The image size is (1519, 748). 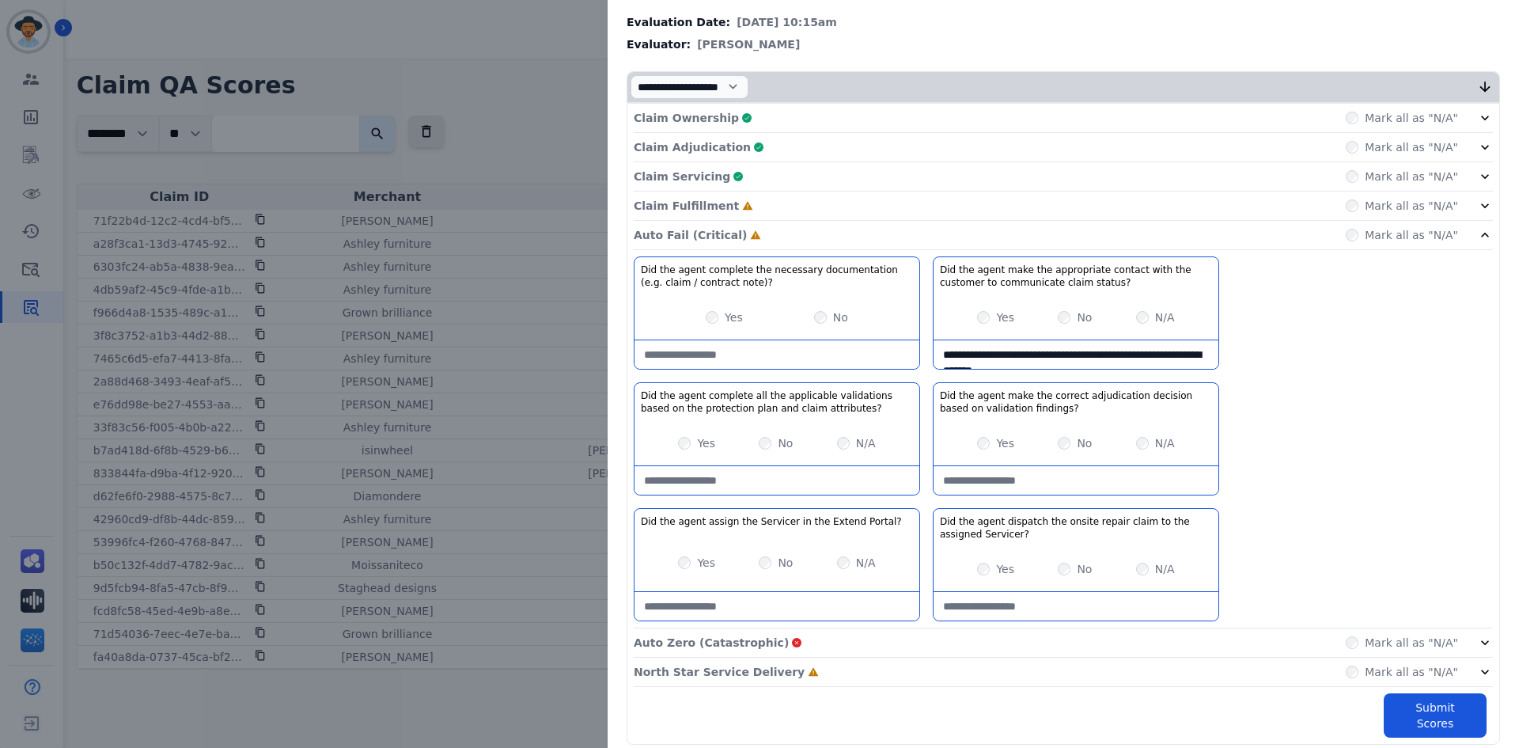 What do you see at coordinates (1063, 44) in the screenshot?
I see `div: Evaluator:` at bounding box center [1063, 44].